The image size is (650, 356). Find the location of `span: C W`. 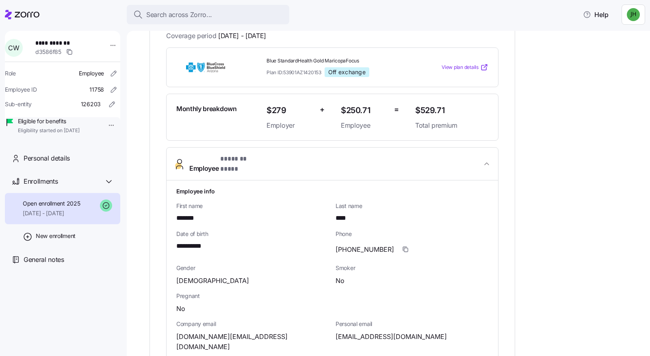

span: C W is located at coordinates (13, 48).